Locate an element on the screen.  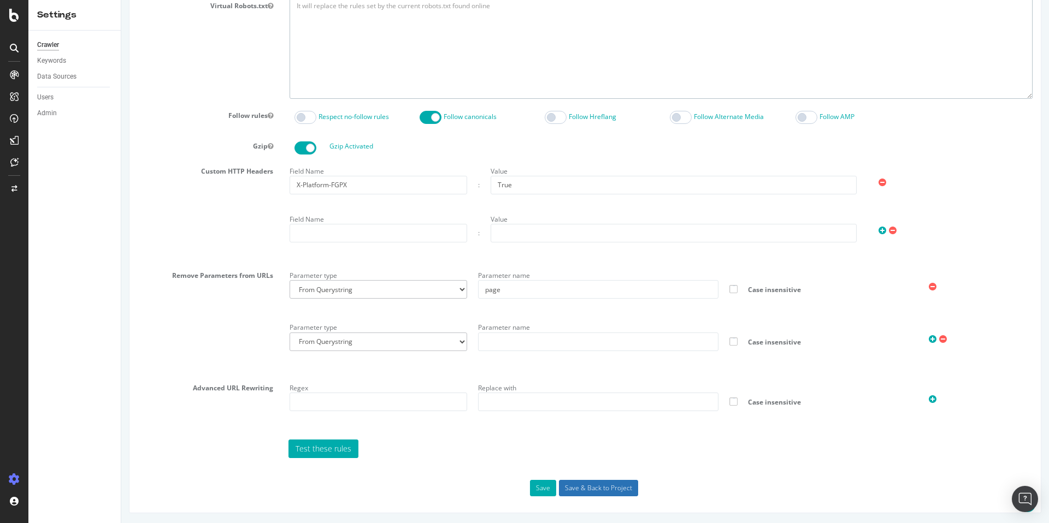
label: Respect no-follow rules is located at coordinates (232, 116).